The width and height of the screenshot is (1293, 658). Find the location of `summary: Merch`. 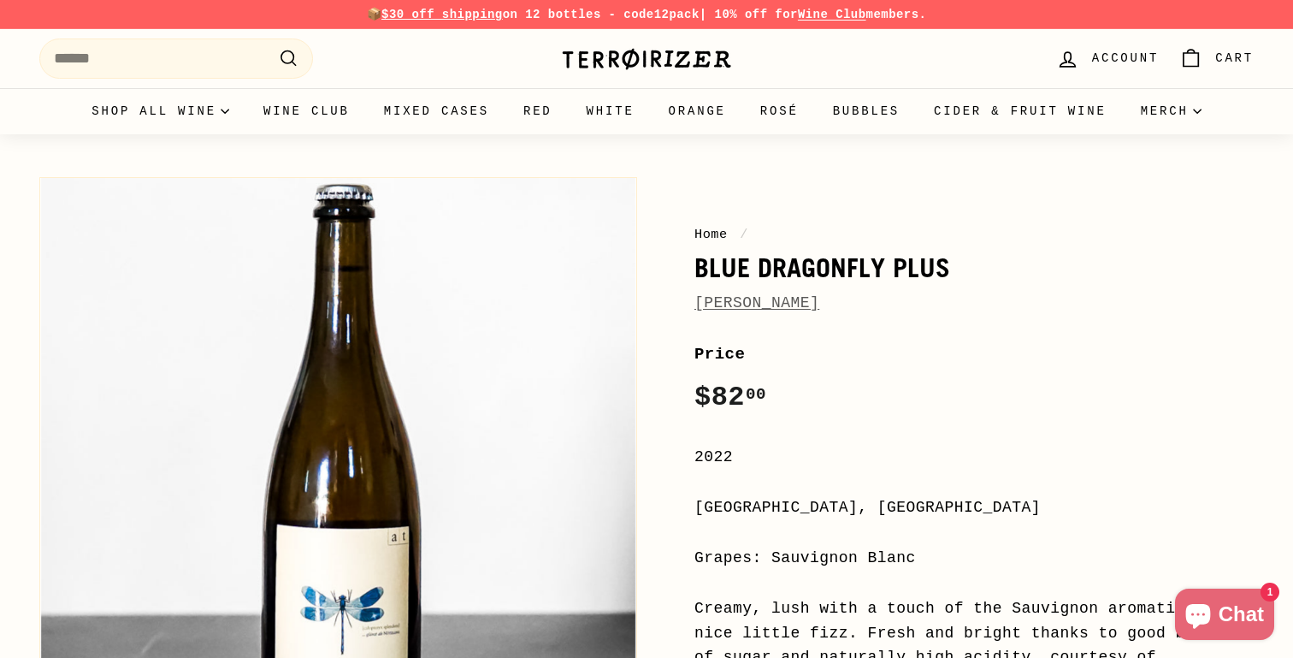

summary: Merch is located at coordinates (1171, 111).